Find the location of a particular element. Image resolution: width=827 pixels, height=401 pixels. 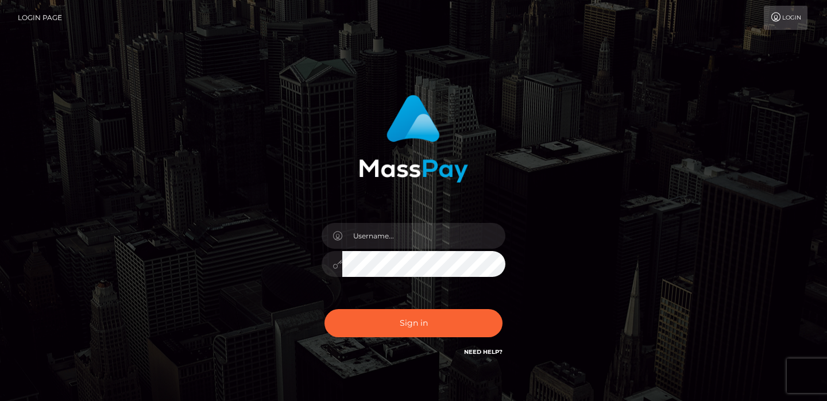

button: Sign in is located at coordinates (414, 323).